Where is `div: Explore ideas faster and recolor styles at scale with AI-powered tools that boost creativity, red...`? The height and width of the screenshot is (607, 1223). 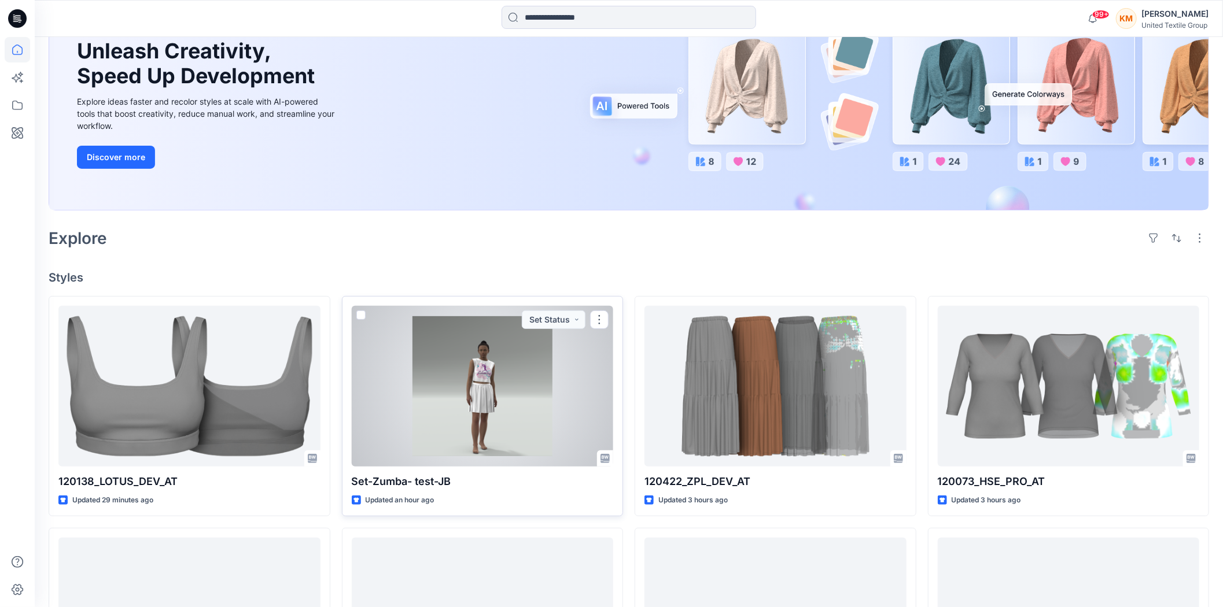
div: Explore ideas faster and recolor styles at scale with AI-powered tools that boost creativity, red... is located at coordinates (207, 113).